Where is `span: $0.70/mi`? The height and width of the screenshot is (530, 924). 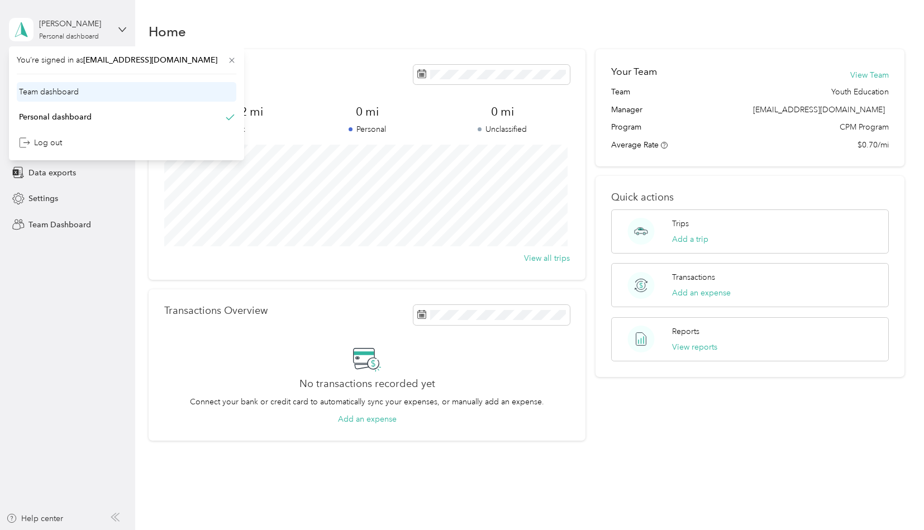
span: $0.70/mi is located at coordinates (873, 145).